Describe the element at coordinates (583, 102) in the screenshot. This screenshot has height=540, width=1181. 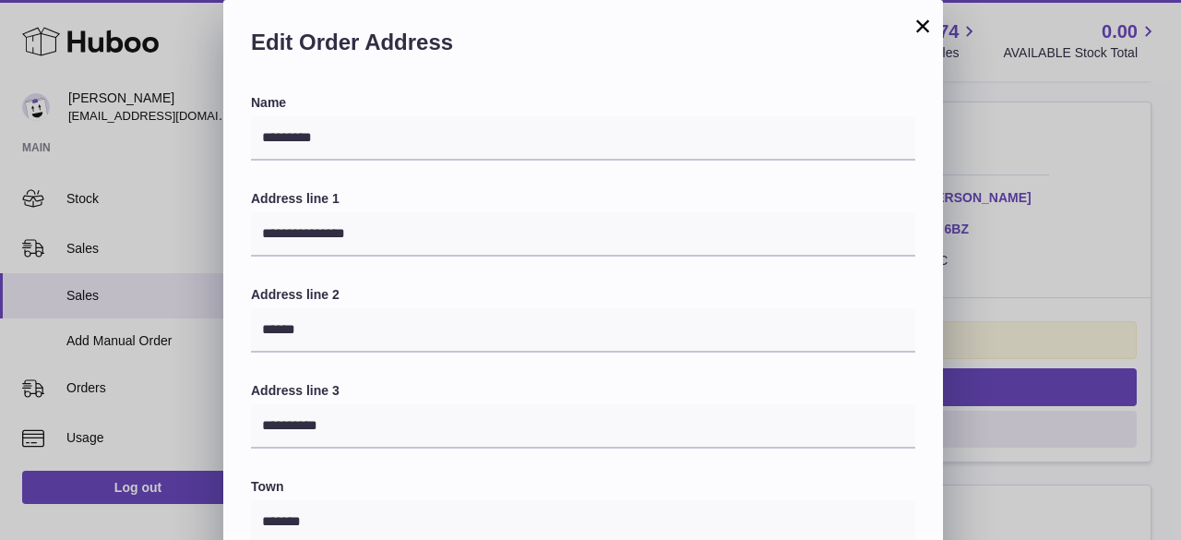
I see `label: Name` at that location.